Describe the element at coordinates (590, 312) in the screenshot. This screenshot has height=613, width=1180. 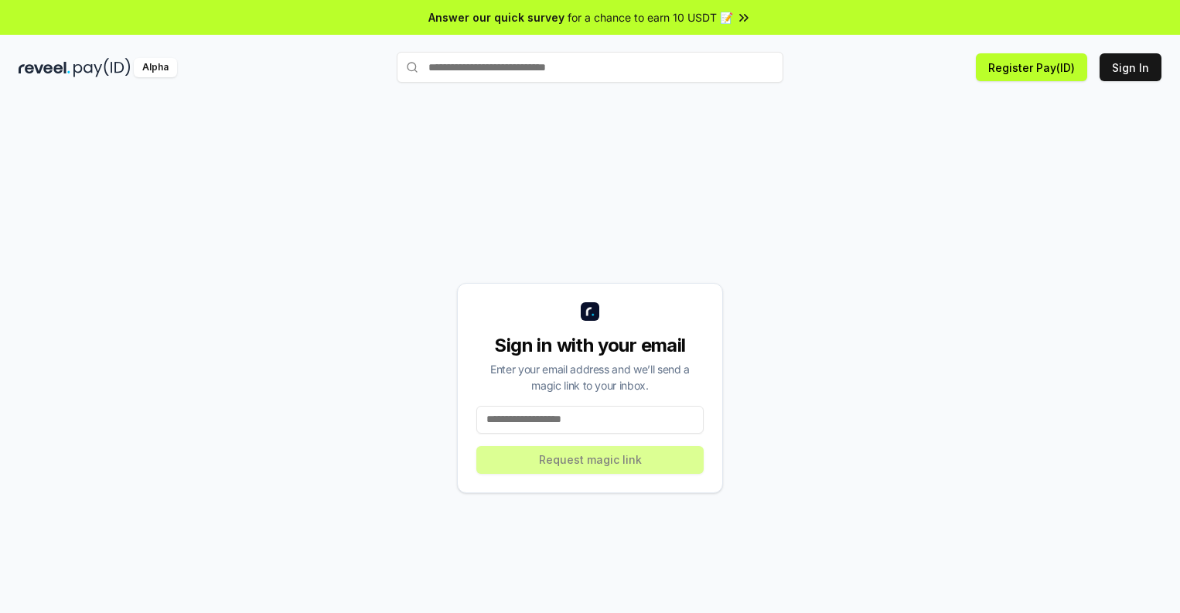
I see `img: logo_small` at that location.